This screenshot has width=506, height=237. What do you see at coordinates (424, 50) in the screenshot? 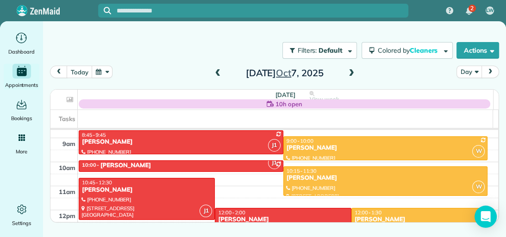
I see `span: Cleaners` at bounding box center [424, 50].